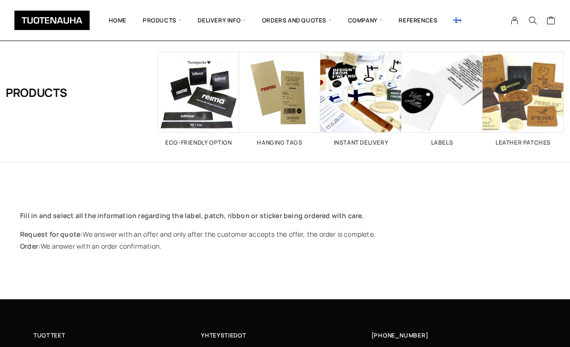  I want to click on strong: Request for quote:, so click(51, 234).